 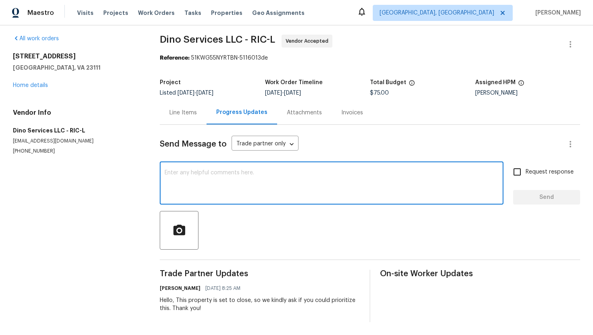 What do you see at coordinates (217, 40) in the screenshot?
I see `span: Dino Services LLC - RIC-L` at bounding box center [217, 40].